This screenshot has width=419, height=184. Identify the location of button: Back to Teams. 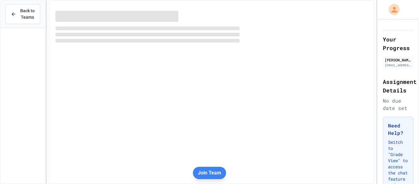
(23, 14).